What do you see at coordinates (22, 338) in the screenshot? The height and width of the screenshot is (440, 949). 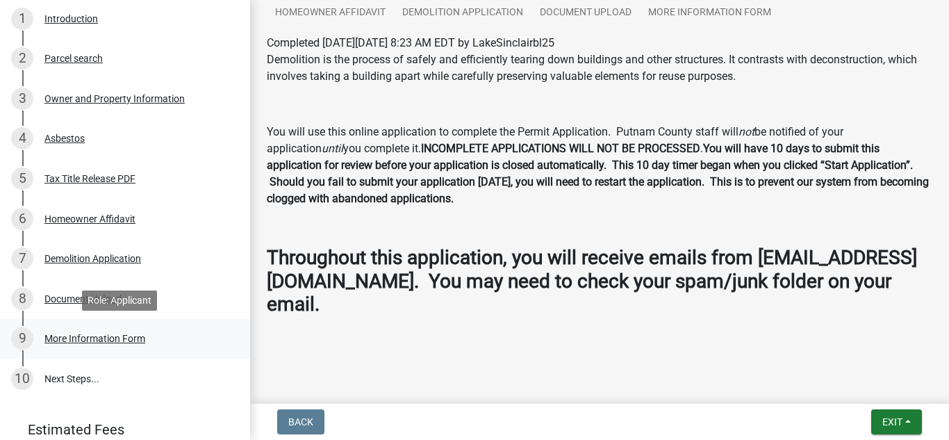 I see `div: 9` at bounding box center [22, 338].